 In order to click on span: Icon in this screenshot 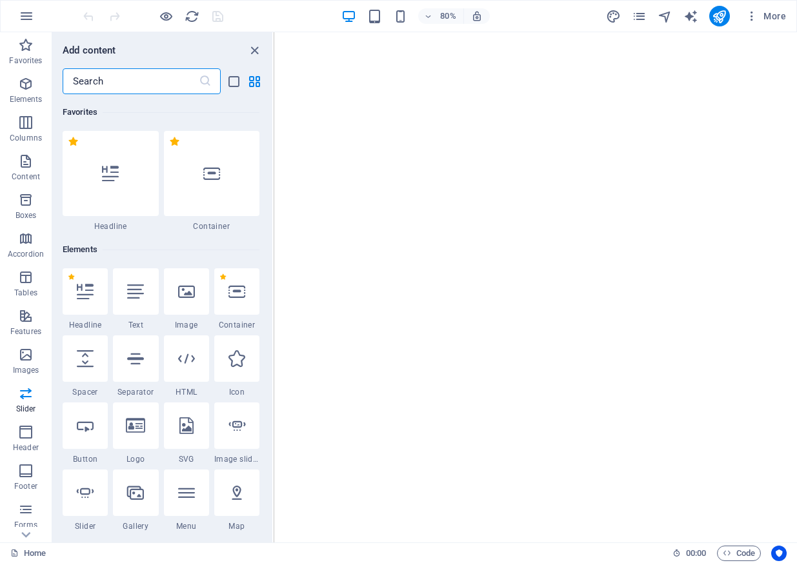, I will do `click(237, 392)`.